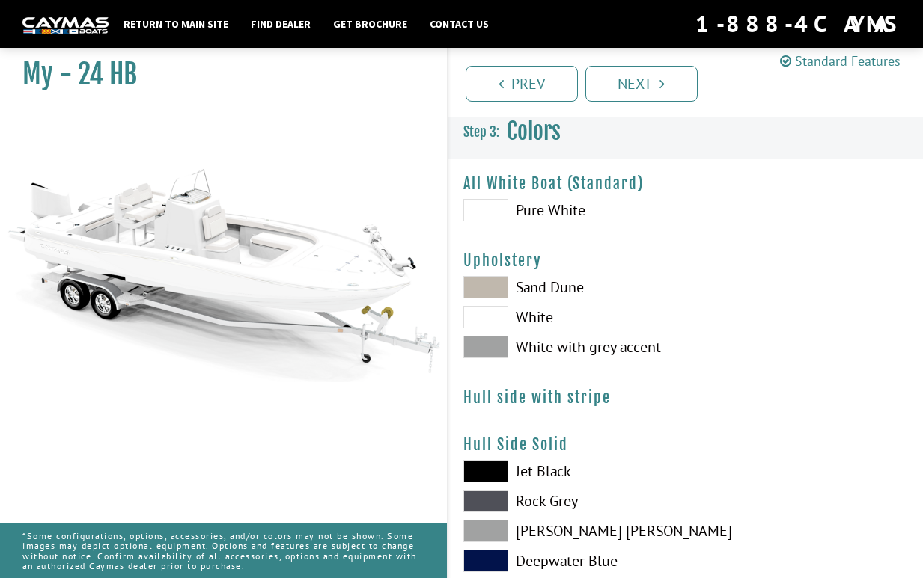  Describe the element at coordinates (685, 397) in the screenshot. I see `h4: Hull side with stripe` at that location.